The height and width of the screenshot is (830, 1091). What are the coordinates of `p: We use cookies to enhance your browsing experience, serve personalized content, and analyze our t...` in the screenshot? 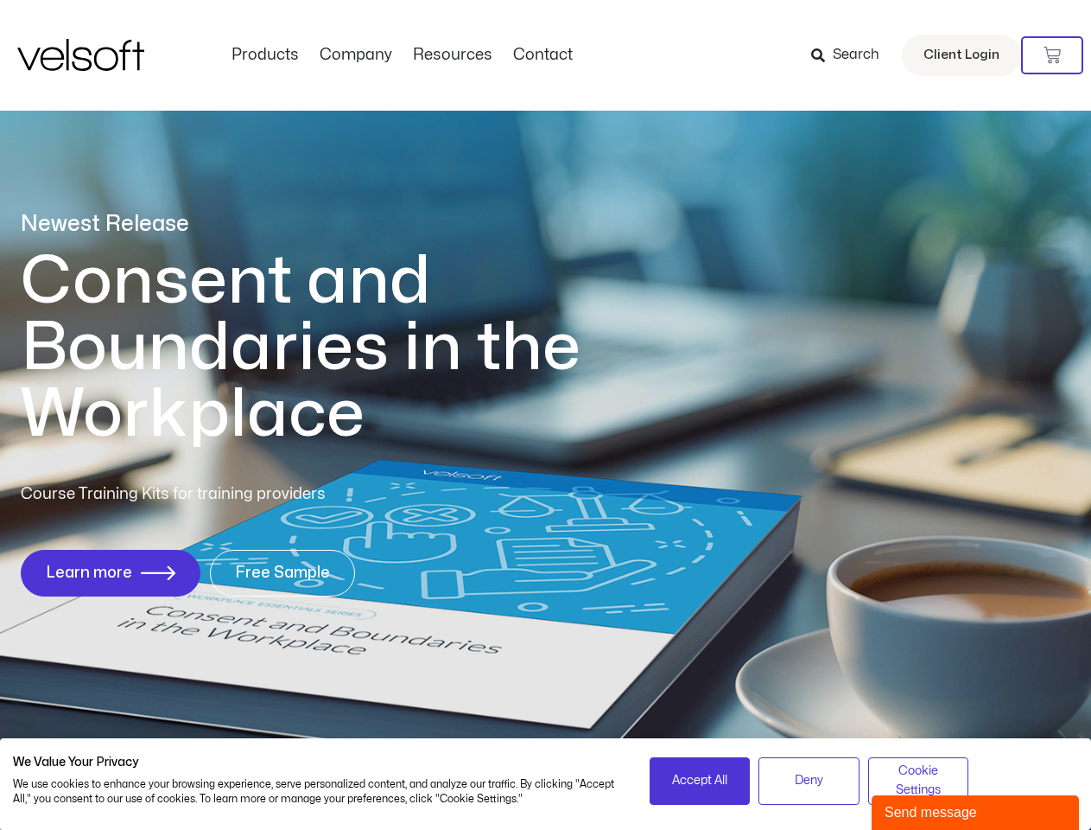 It's located at (318, 791).